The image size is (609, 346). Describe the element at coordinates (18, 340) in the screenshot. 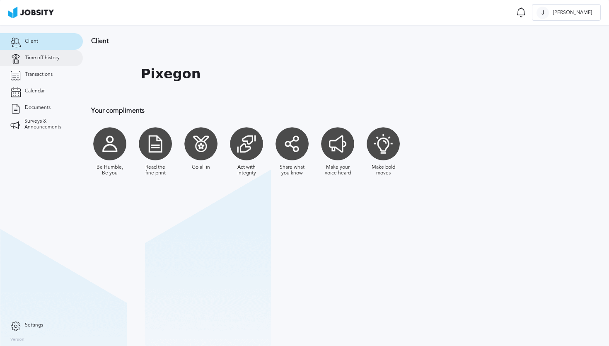

I see `label: Version:` at that location.